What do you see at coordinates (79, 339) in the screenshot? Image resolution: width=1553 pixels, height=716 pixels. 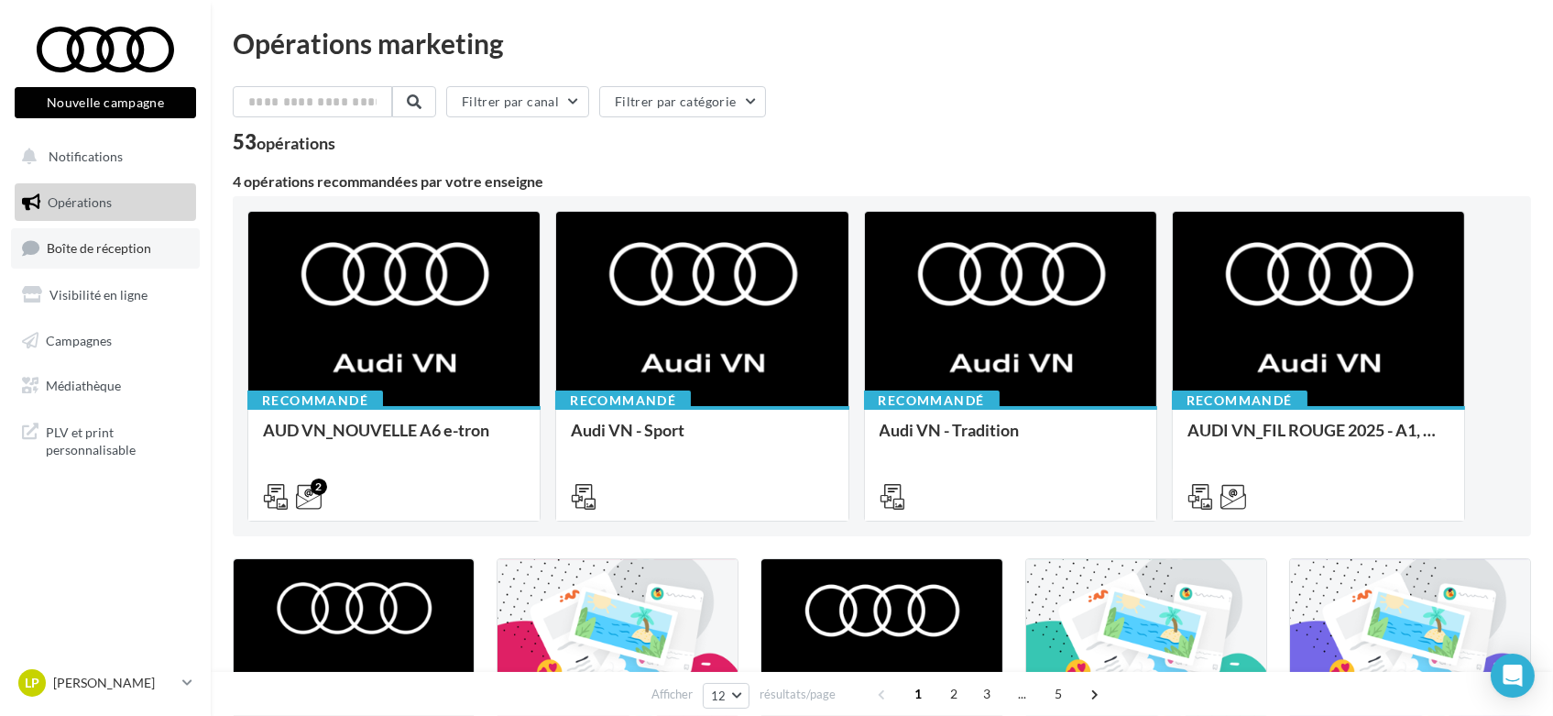 I see `span: Campagnes` at bounding box center [79, 339].